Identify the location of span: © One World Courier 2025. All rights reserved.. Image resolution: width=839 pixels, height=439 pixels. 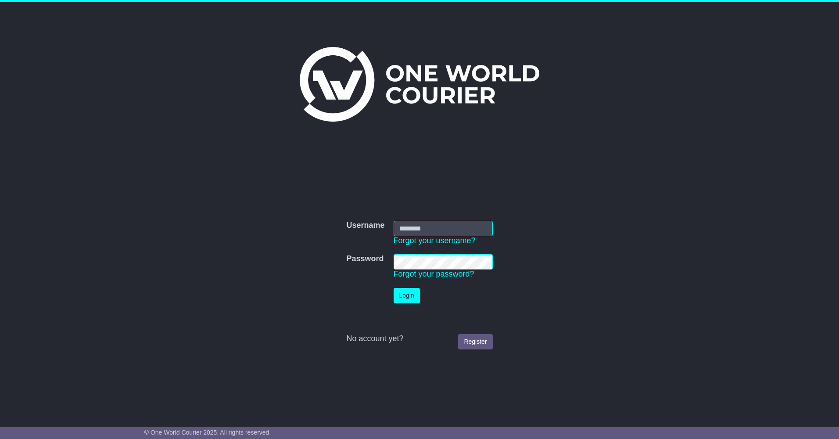
(208, 432).